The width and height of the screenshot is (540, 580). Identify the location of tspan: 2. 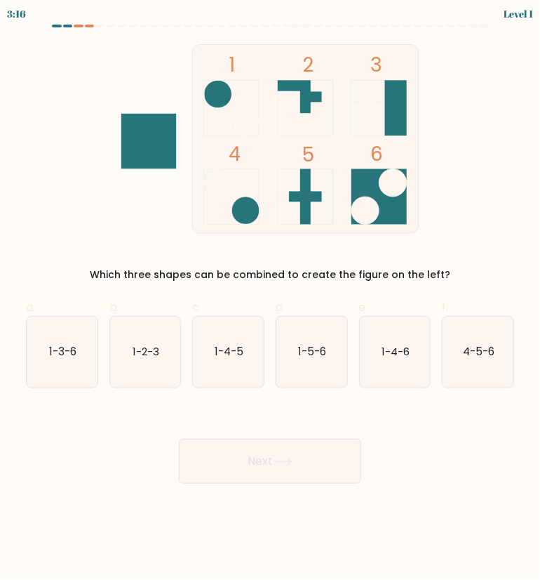
(309, 65).